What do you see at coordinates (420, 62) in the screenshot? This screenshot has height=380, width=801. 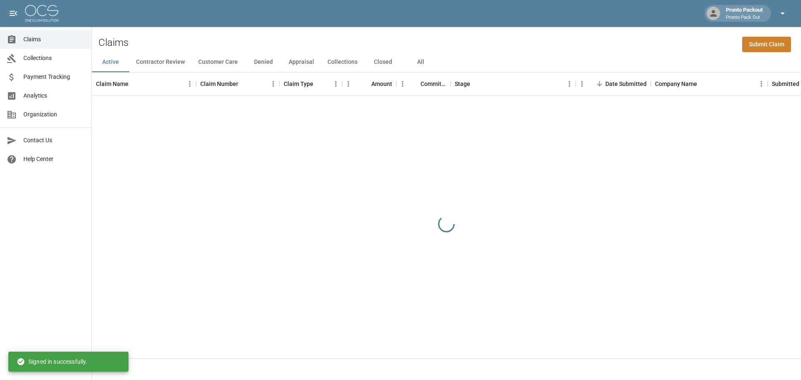 I see `button: All` at bounding box center [420, 62].